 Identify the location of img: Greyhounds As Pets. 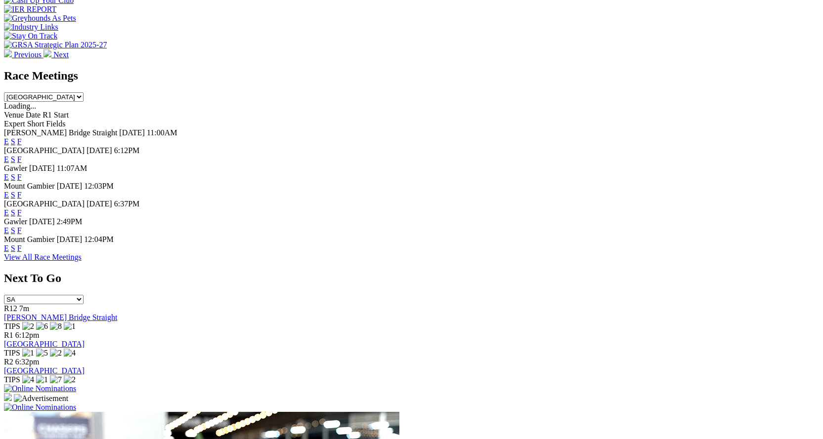
(40, 18).